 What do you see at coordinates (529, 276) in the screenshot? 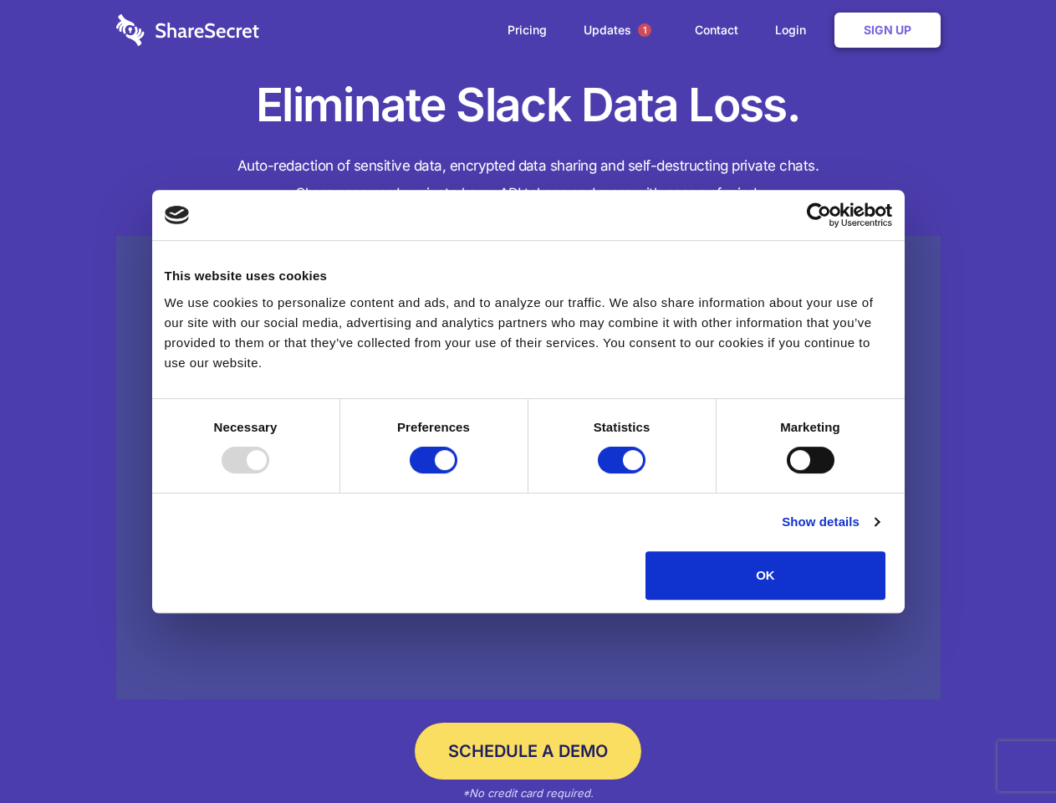
I see `div: This website uses cookies` at bounding box center [529, 276].